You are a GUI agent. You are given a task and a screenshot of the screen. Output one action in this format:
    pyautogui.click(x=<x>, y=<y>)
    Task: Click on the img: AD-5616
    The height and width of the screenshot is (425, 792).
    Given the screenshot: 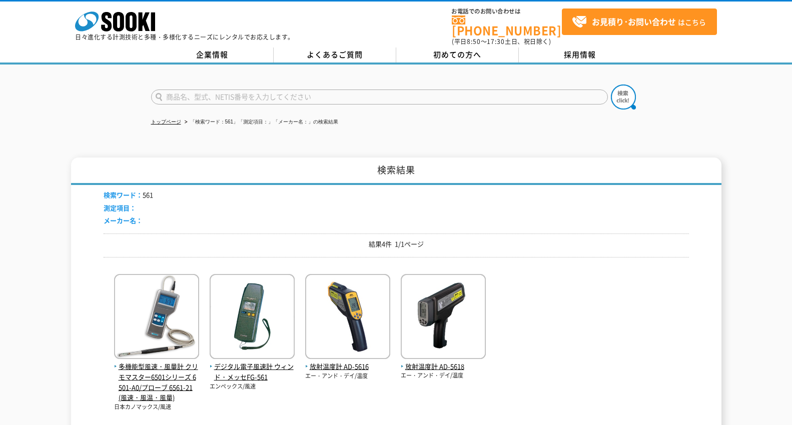 What is the action you would take?
    pyautogui.click(x=348, y=318)
    